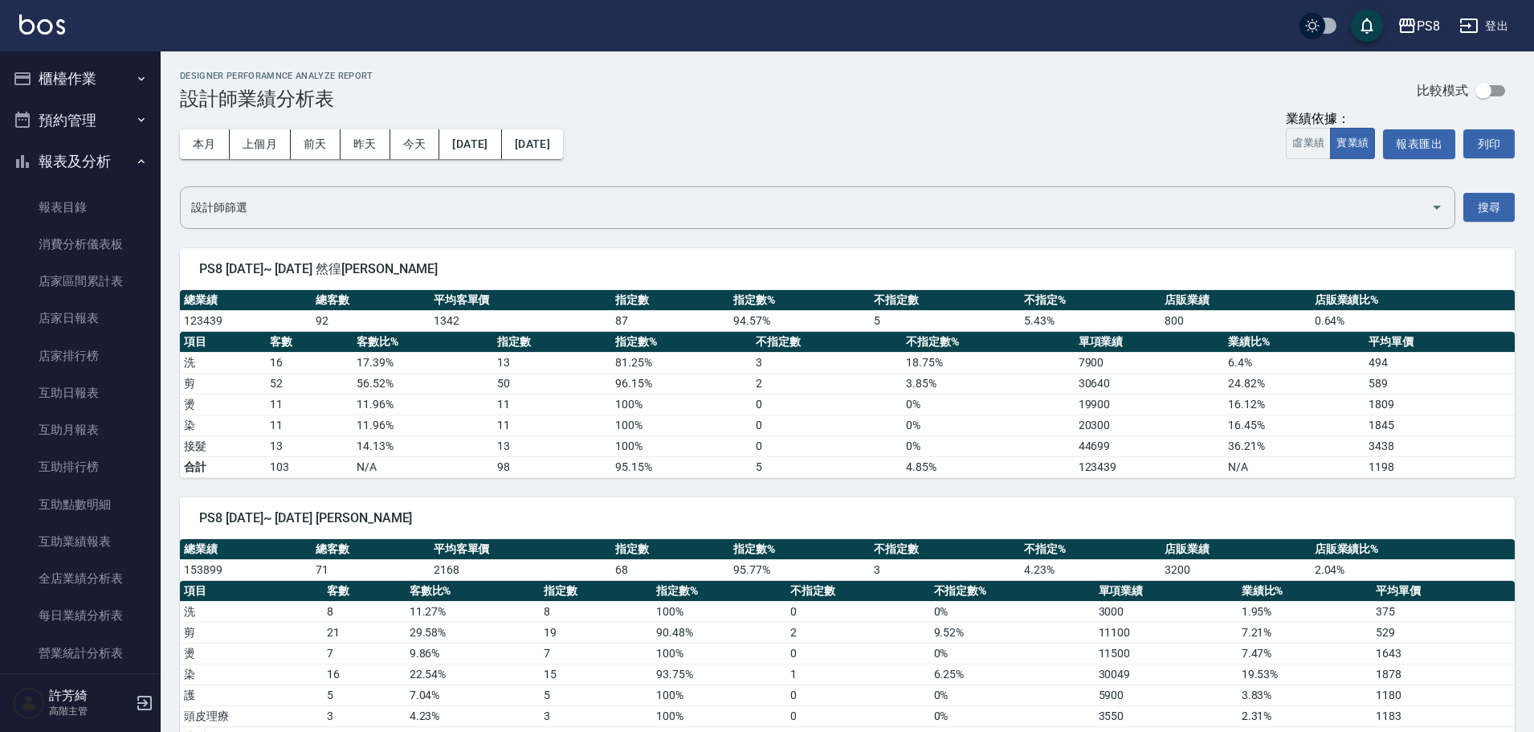 The image size is (1534, 732). I want to click on a: 營業項目月分析表, so click(80, 690).